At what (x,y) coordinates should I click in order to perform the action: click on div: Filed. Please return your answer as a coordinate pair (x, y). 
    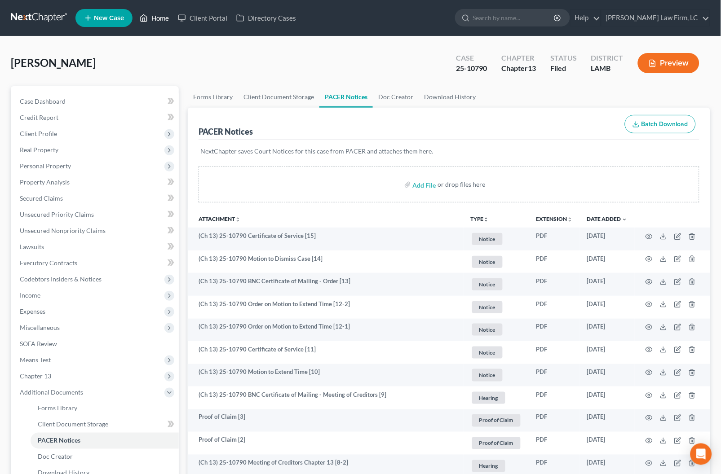
    Looking at the image, I should click on (563, 68).